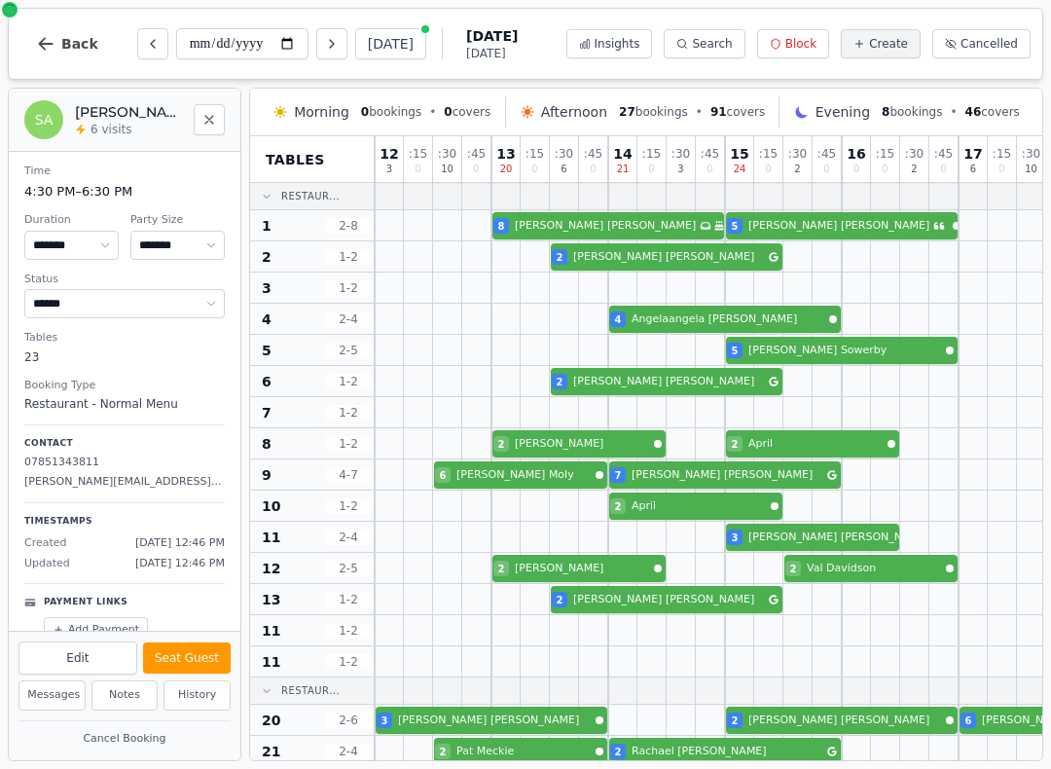 Image resolution: width=1051 pixels, height=769 pixels. I want to click on button: Previous day, so click(153, 44).